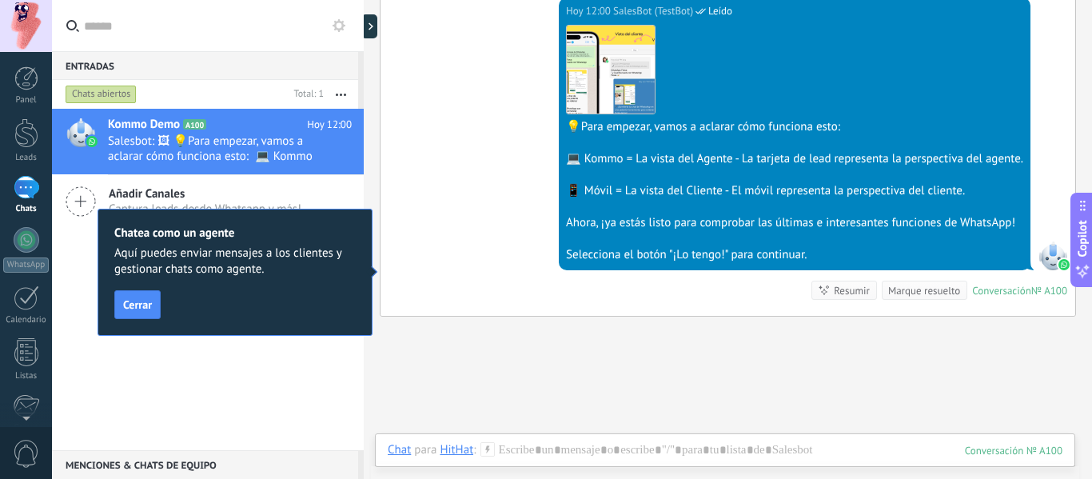 This screenshot has height=479, width=1092. What do you see at coordinates (1002, 290) in the screenshot?
I see `div: Conversación` at bounding box center [1002, 290].